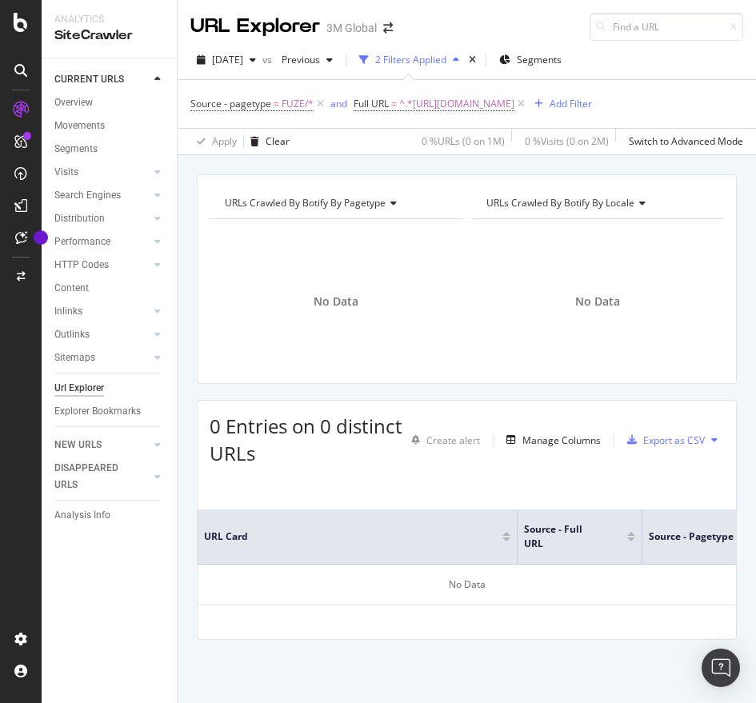  Describe the element at coordinates (102, 335) in the screenshot. I see `a: Outlinks` at that location.